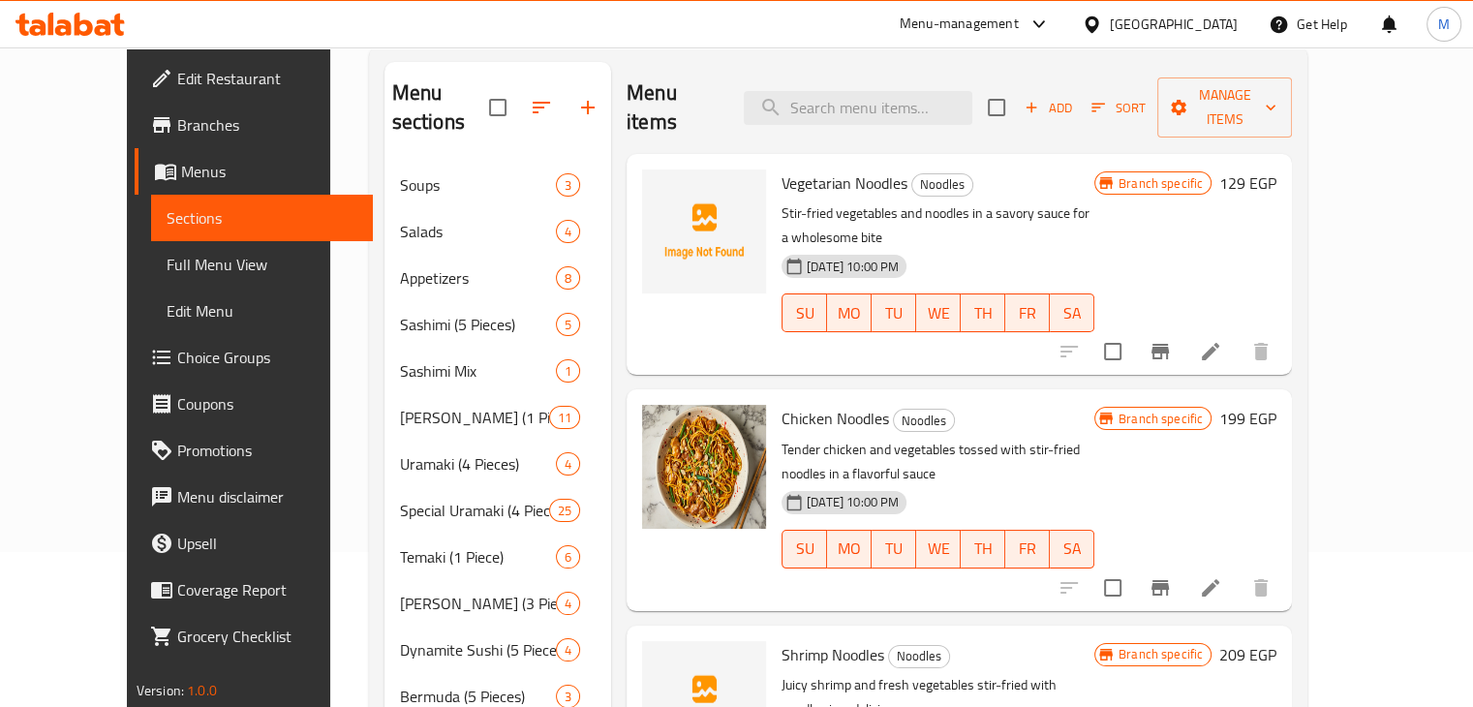 The height and width of the screenshot is (707, 1473). Describe the element at coordinates (588, 107) in the screenshot. I see `button: Add section` at that location.